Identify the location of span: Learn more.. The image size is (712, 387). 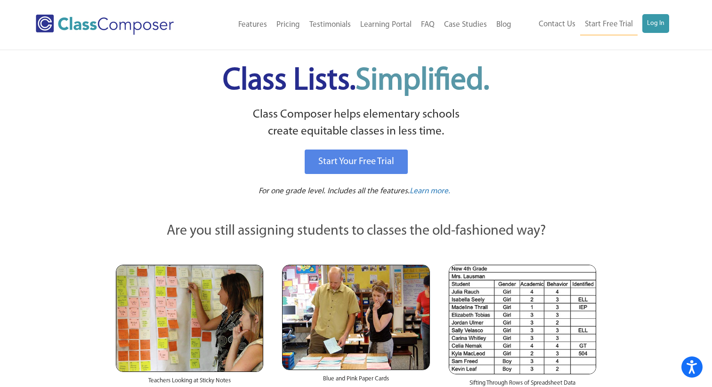
(430, 191).